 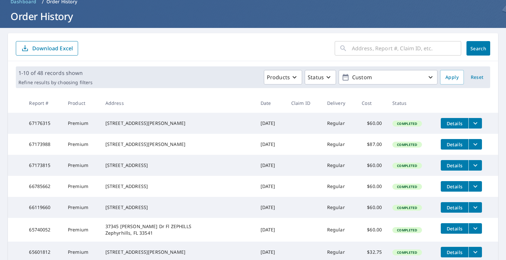 What do you see at coordinates (320, 77) in the screenshot?
I see `button: Status` at bounding box center [320, 77].